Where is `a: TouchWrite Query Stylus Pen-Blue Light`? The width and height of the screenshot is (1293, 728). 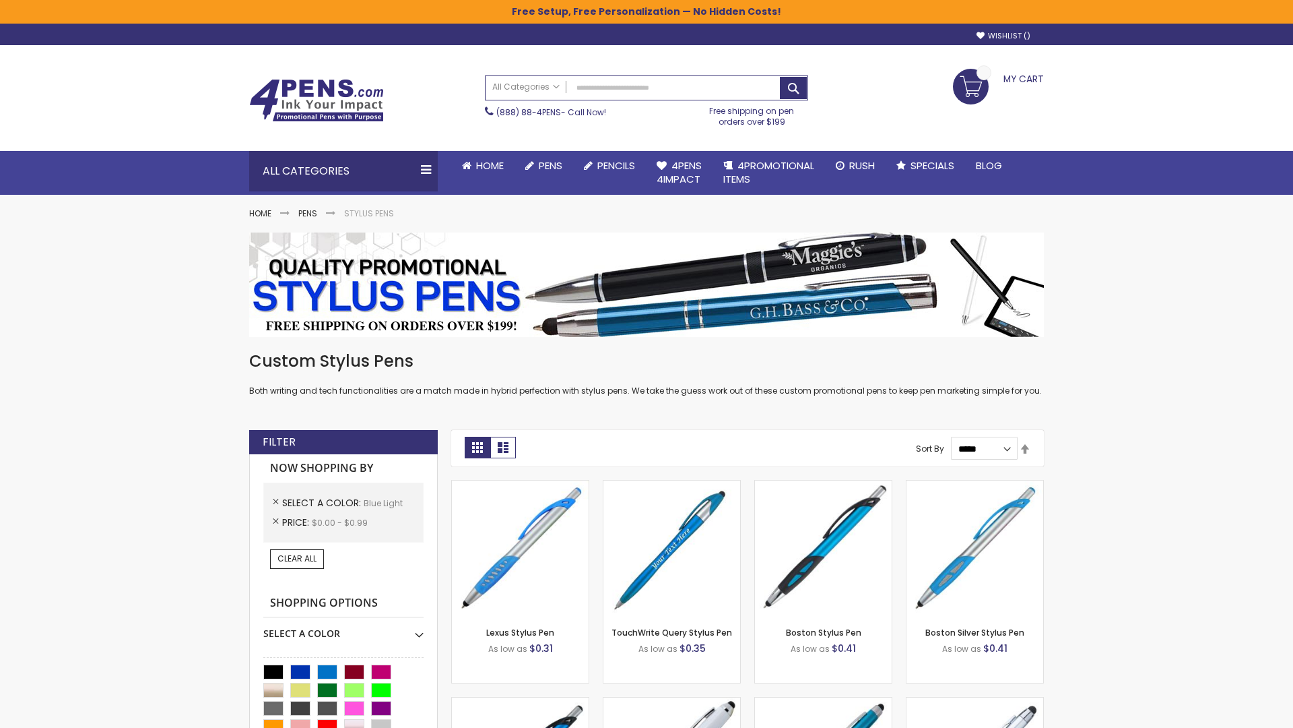
a: TouchWrite Query Stylus Pen-Blue Light is located at coordinates (672, 485).